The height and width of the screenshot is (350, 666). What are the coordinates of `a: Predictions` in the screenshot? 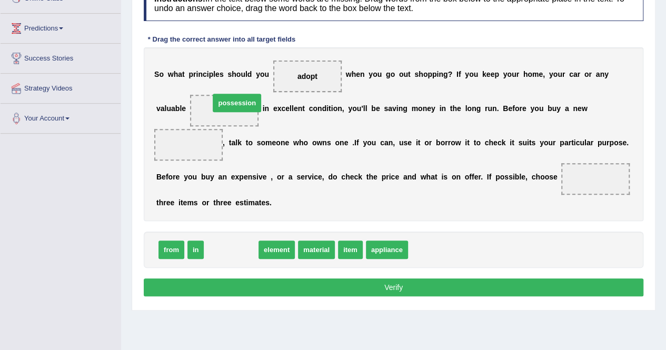 It's located at (61, 27).